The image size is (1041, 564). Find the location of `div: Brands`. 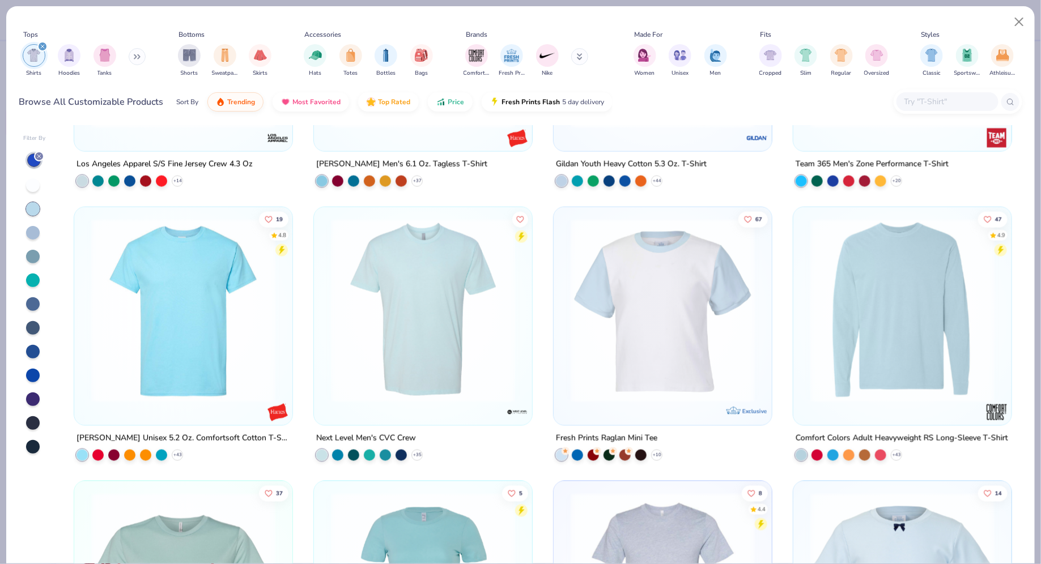

div: Brands is located at coordinates (476, 35).